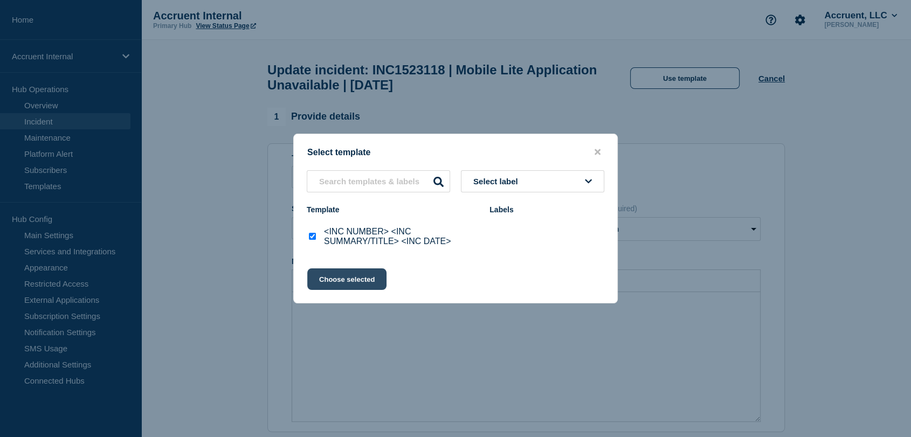 This screenshot has height=437, width=911. What do you see at coordinates (498, 181) in the screenshot?
I see `span: Select label` at bounding box center [498, 181].